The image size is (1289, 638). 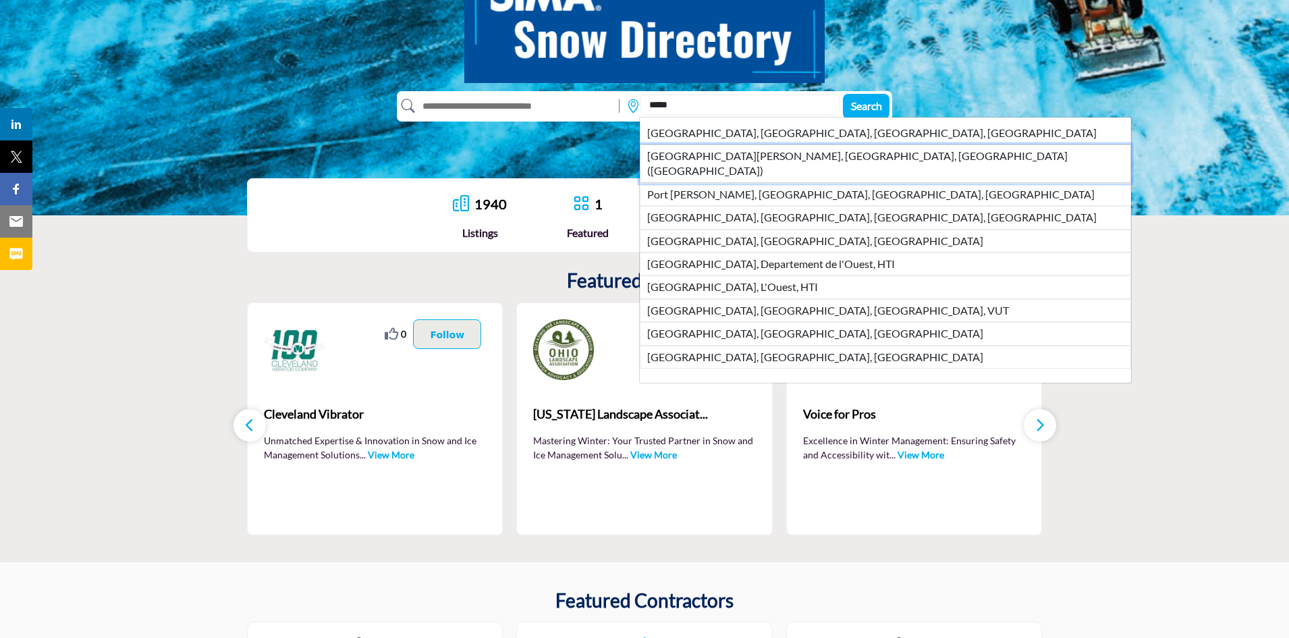 What do you see at coordinates (404, 333) in the screenshot?
I see `span: 0` at bounding box center [404, 333].